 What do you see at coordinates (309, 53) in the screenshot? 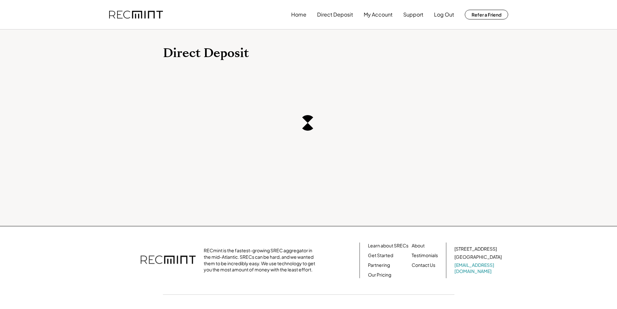
I see `h1: Direct Deposit` at bounding box center [309, 53].